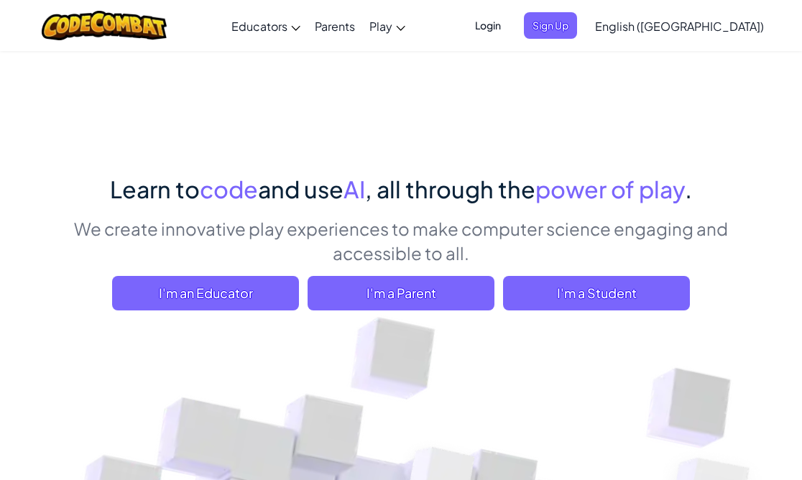 Image resolution: width=802 pixels, height=480 pixels. I want to click on a: Play, so click(387, 26).